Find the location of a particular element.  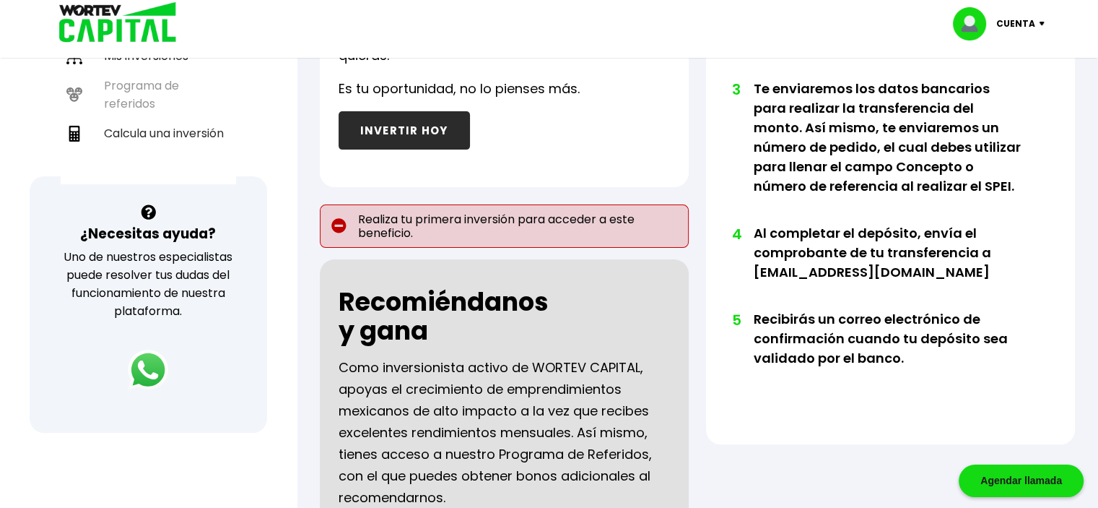

img: profile-image is located at coordinates (975, 24).